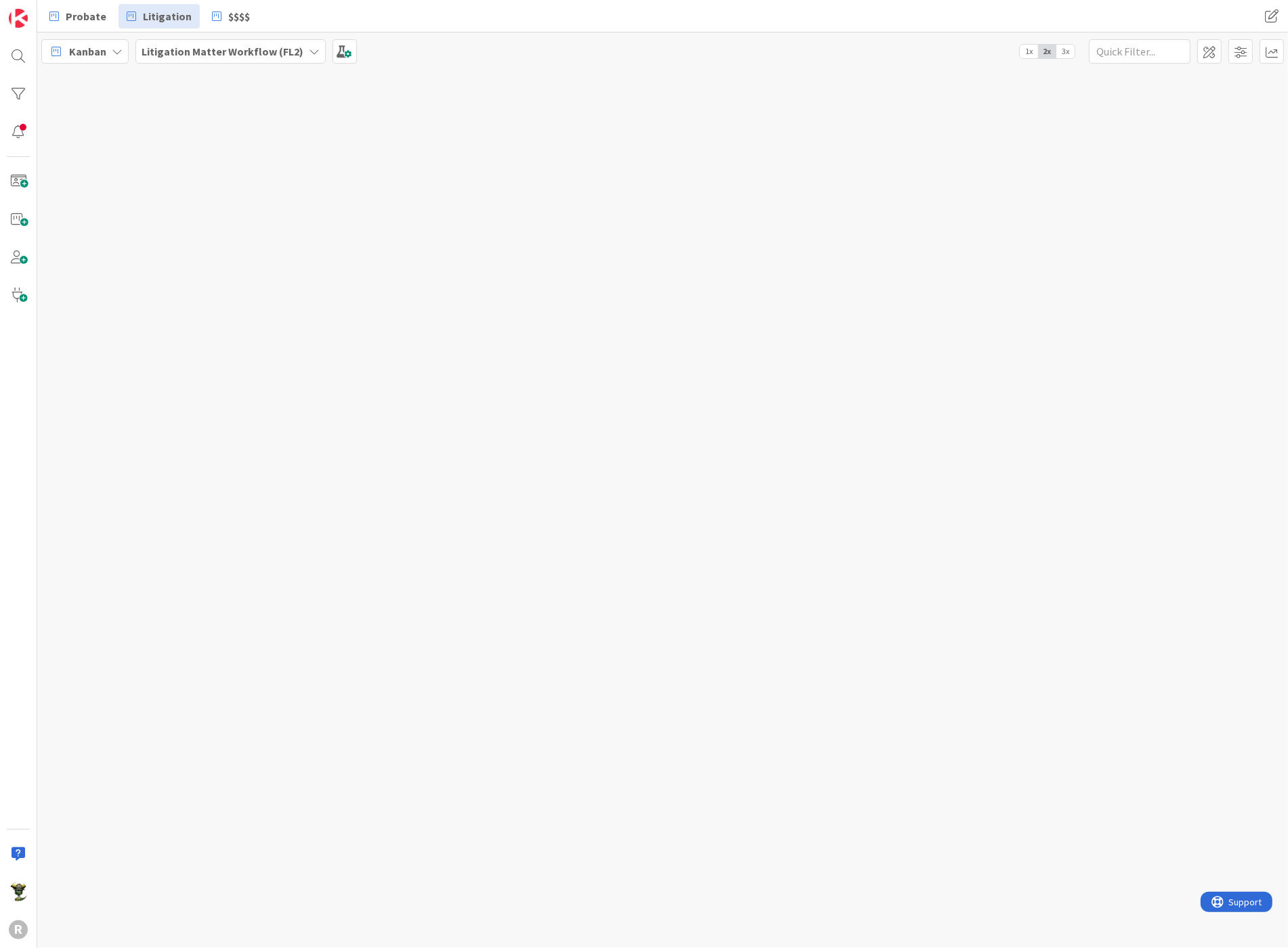  What do you see at coordinates (1047, 51) in the screenshot?
I see `span: 2x` at bounding box center [1047, 51].